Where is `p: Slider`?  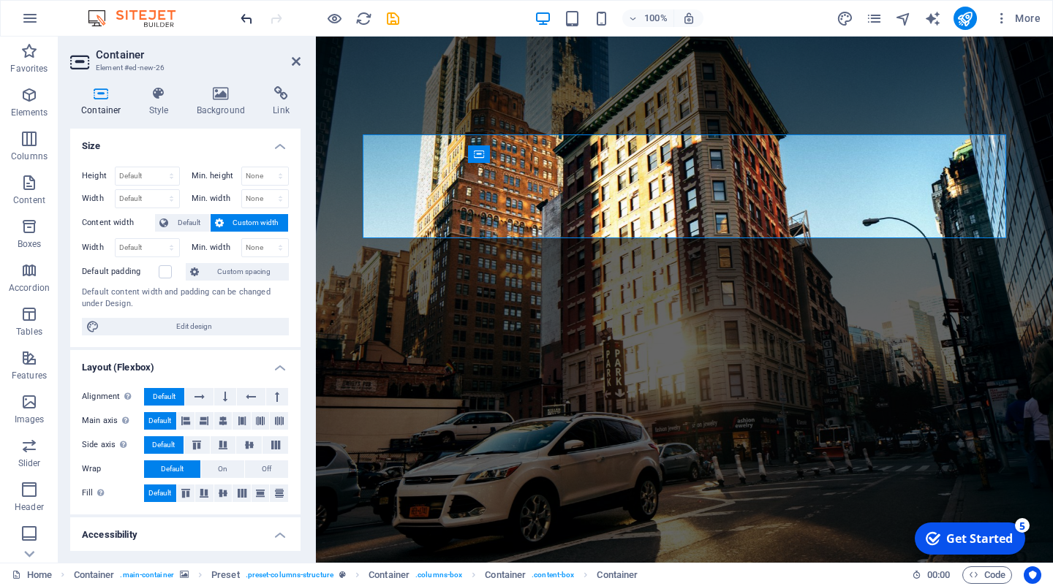
p: Slider is located at coordinates (29, 464).